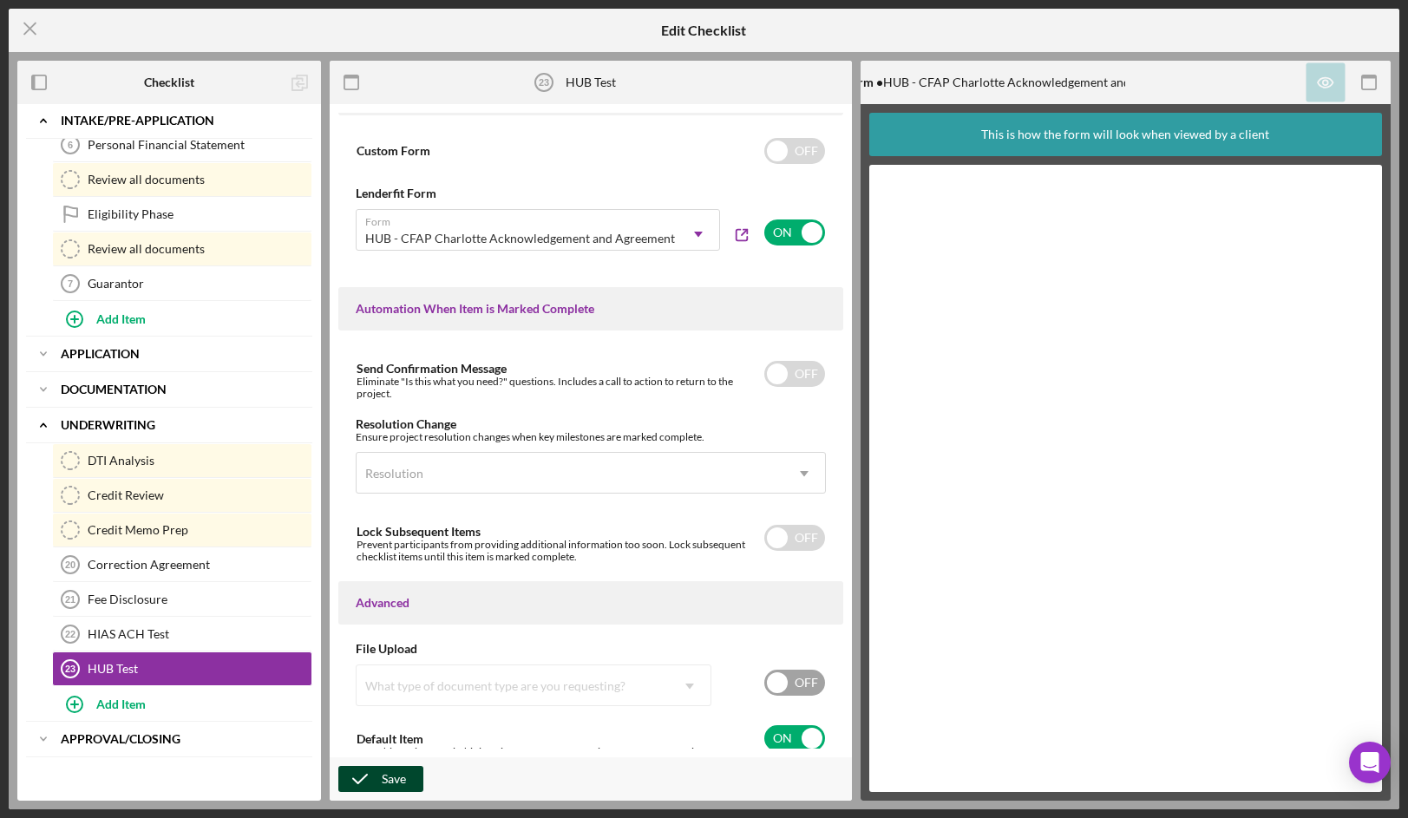 This screenshot has height=818, width=1408. Describe the element at coordinates (182, 634) in the screenshot. I see `a: 22HIAS ACH Test` at that location.